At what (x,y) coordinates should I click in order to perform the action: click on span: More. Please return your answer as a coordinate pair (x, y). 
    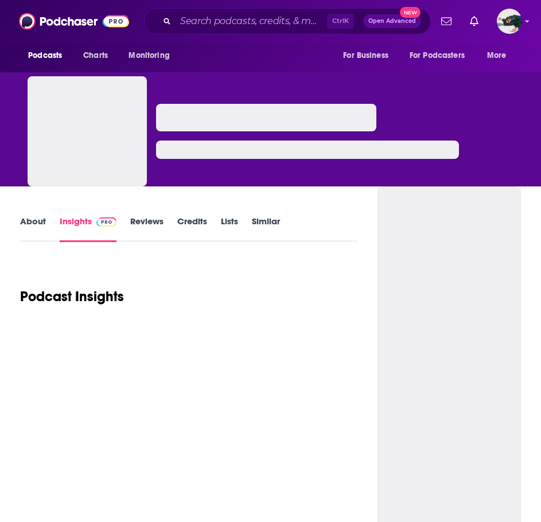
    Looking at the image, I should click on (497, 56).